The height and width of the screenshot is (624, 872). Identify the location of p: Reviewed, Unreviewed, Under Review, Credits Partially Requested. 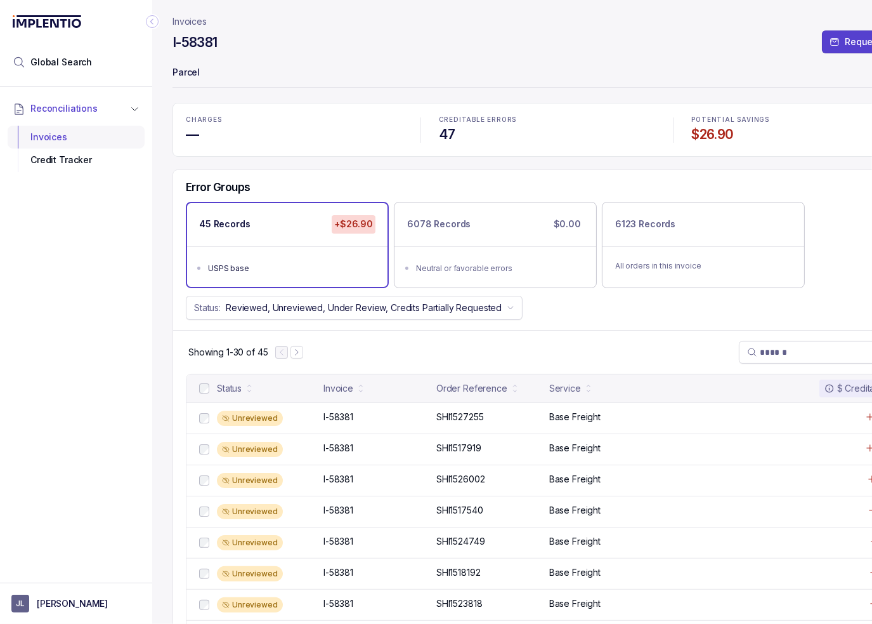
(364, 308).